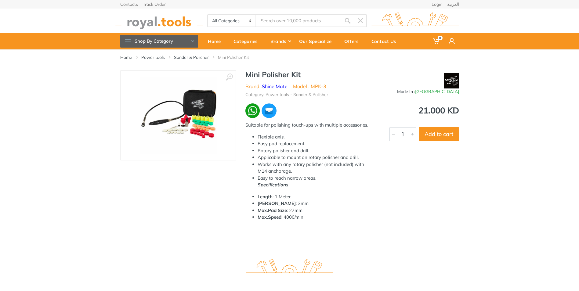 The width and height of the screenshot is (579, 291). I want to click on a: Track Order, so click(154, 4).